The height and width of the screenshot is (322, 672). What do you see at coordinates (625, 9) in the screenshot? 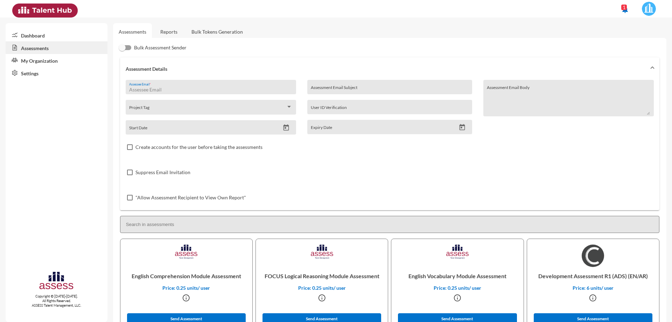
I see `mat-icon: notifications` at bounding box center [625, 9].